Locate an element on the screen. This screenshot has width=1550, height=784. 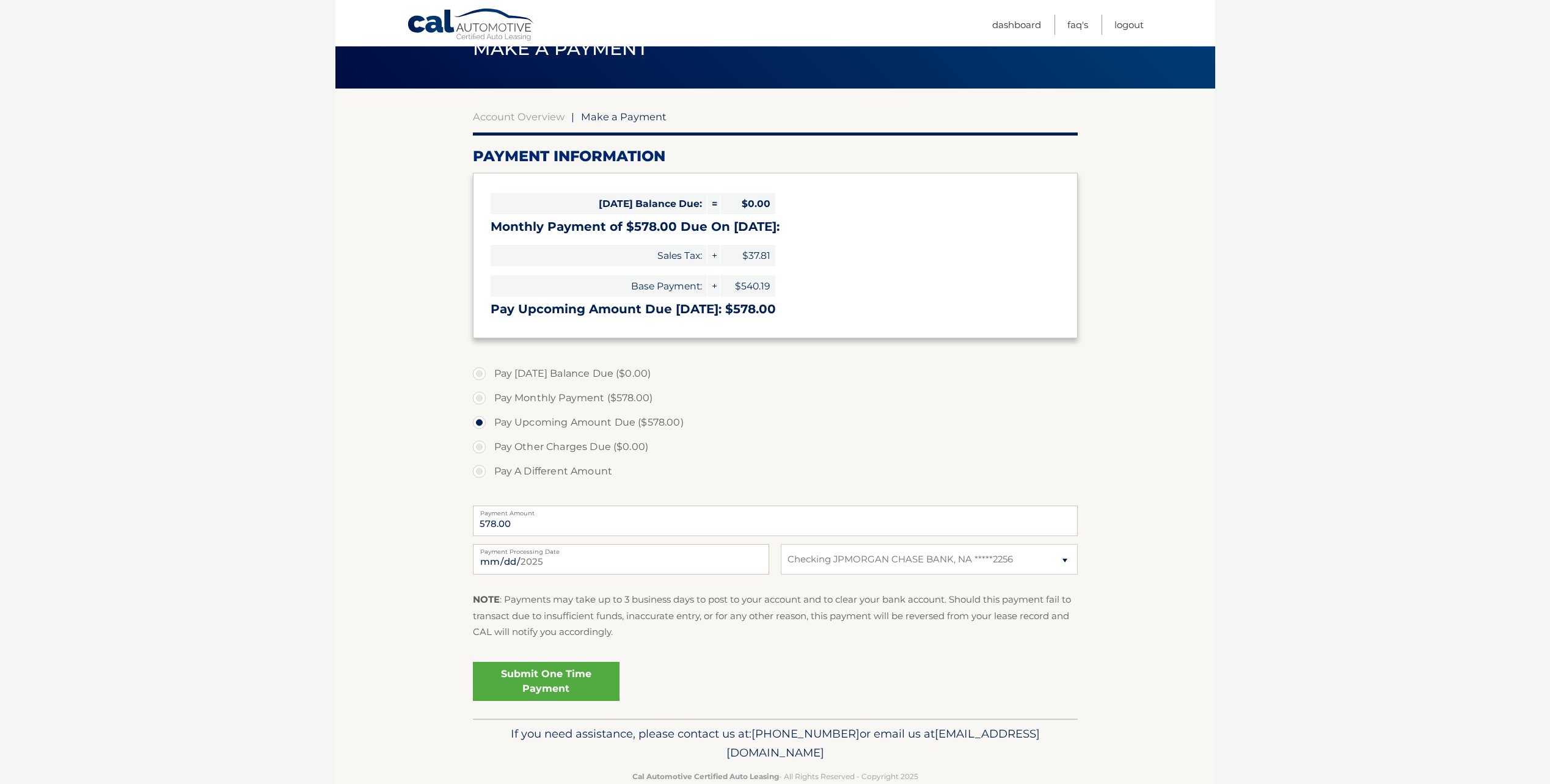
p: If you need assistance, please contact us at: or email us at is located at coordinates (775, 743).